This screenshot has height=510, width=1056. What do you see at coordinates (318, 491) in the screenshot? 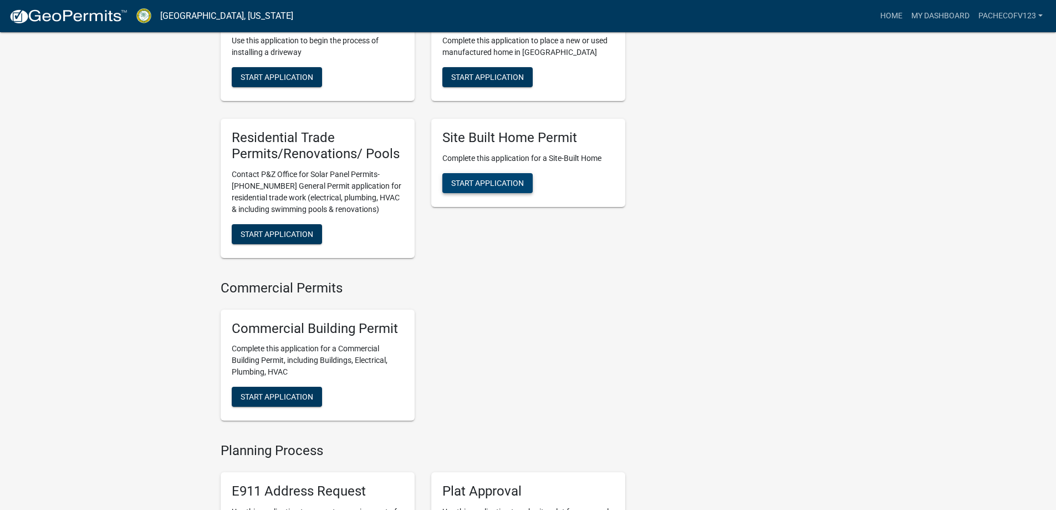
I see `h5: E911 Address Request` at bounding box center [318, 491].